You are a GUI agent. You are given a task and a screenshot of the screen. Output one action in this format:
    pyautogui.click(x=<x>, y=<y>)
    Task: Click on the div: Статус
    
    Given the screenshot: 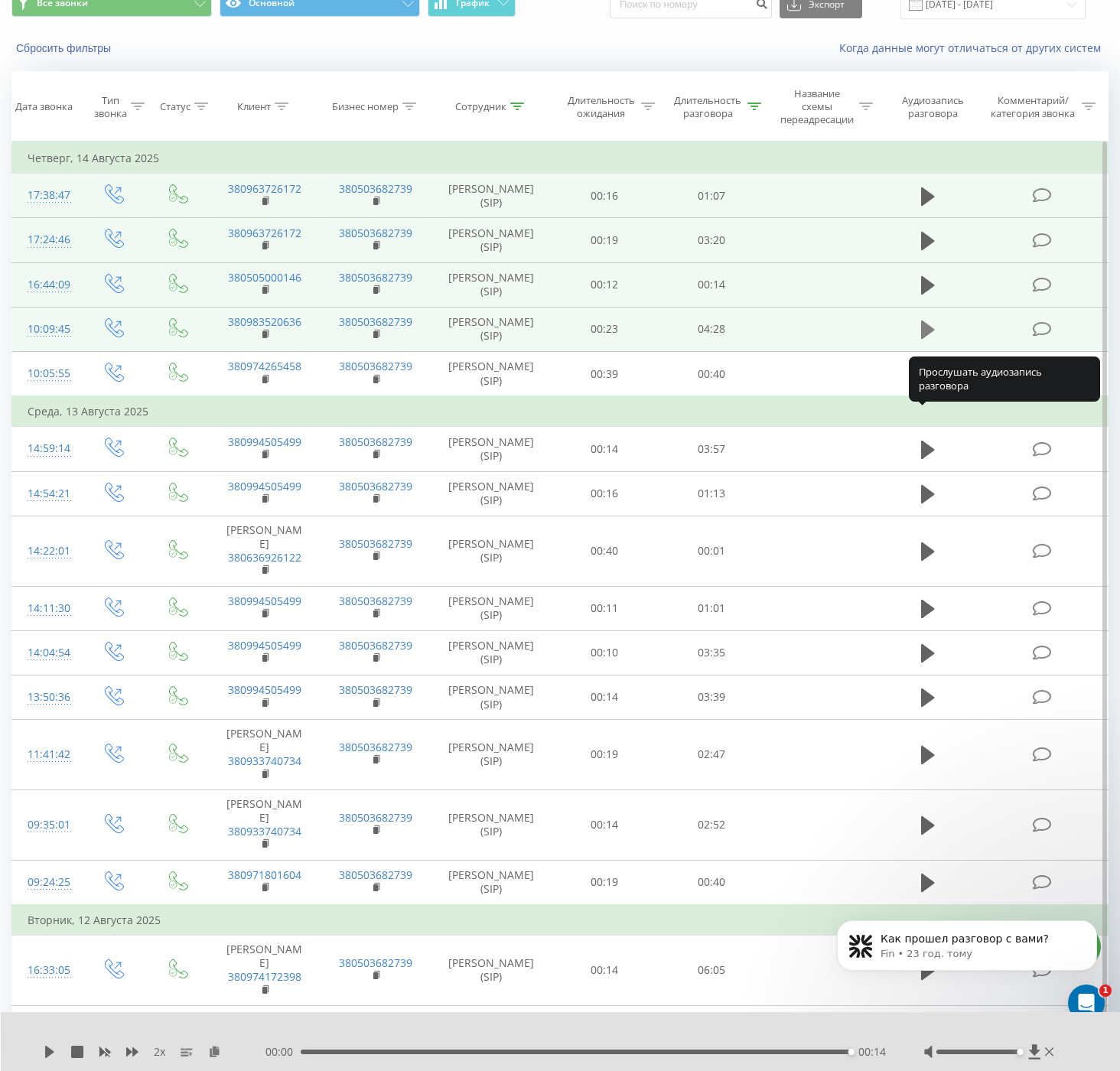 What is the action you would take?
    pyautogui.click(x=175, y=106)
    